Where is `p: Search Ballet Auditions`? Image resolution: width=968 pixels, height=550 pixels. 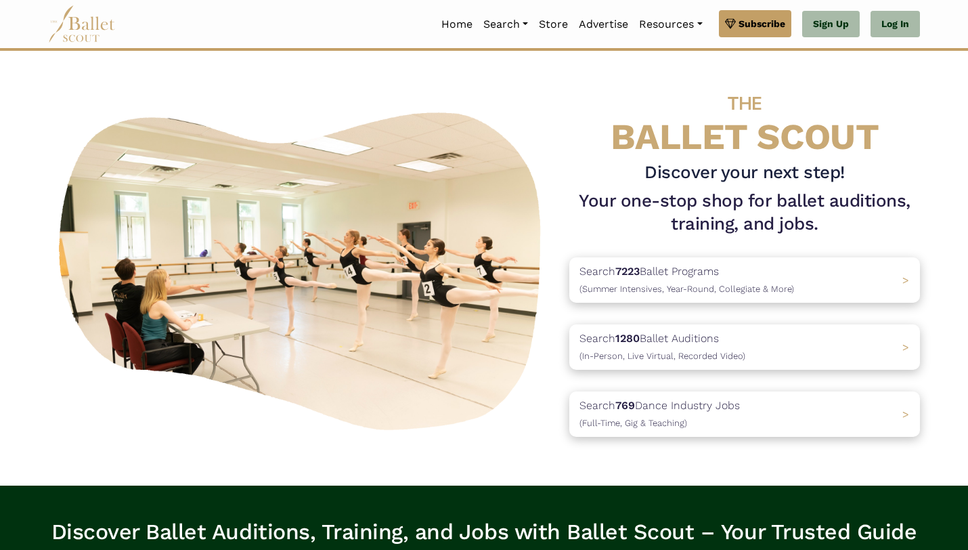 p: Search Ballet Auditions is located at coordinates (662, 347).